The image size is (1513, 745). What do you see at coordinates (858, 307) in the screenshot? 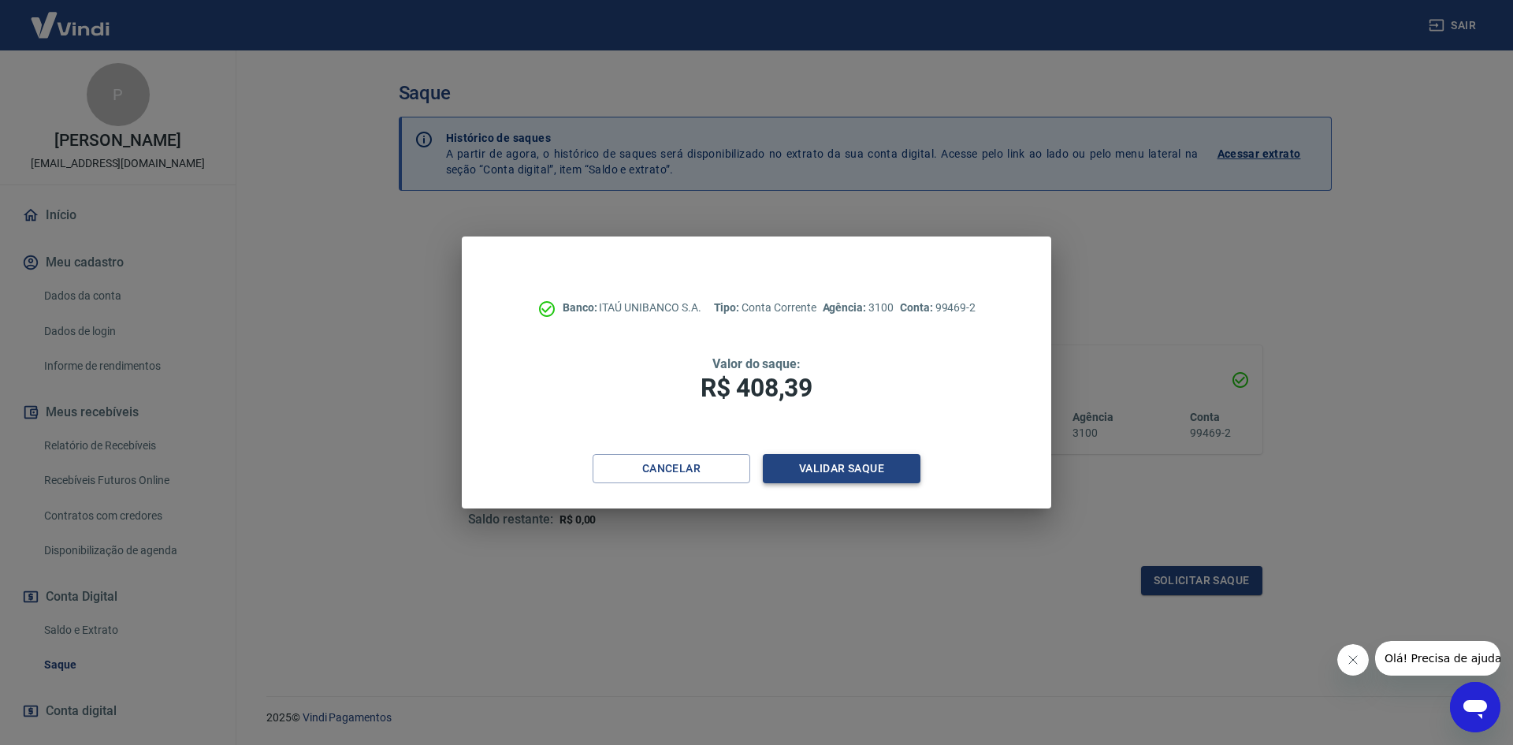
I see `p: 3100` at bounding box center [858, 307].